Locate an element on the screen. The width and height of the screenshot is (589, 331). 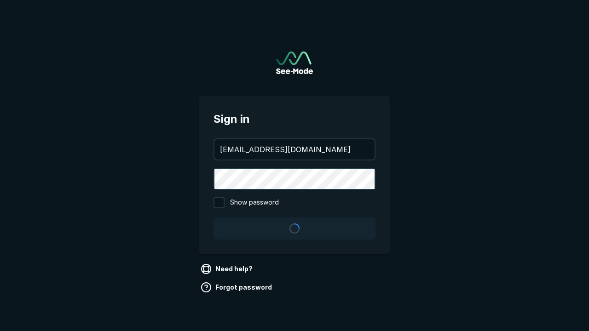
span: Sign in is located at coordinates (294, 119).